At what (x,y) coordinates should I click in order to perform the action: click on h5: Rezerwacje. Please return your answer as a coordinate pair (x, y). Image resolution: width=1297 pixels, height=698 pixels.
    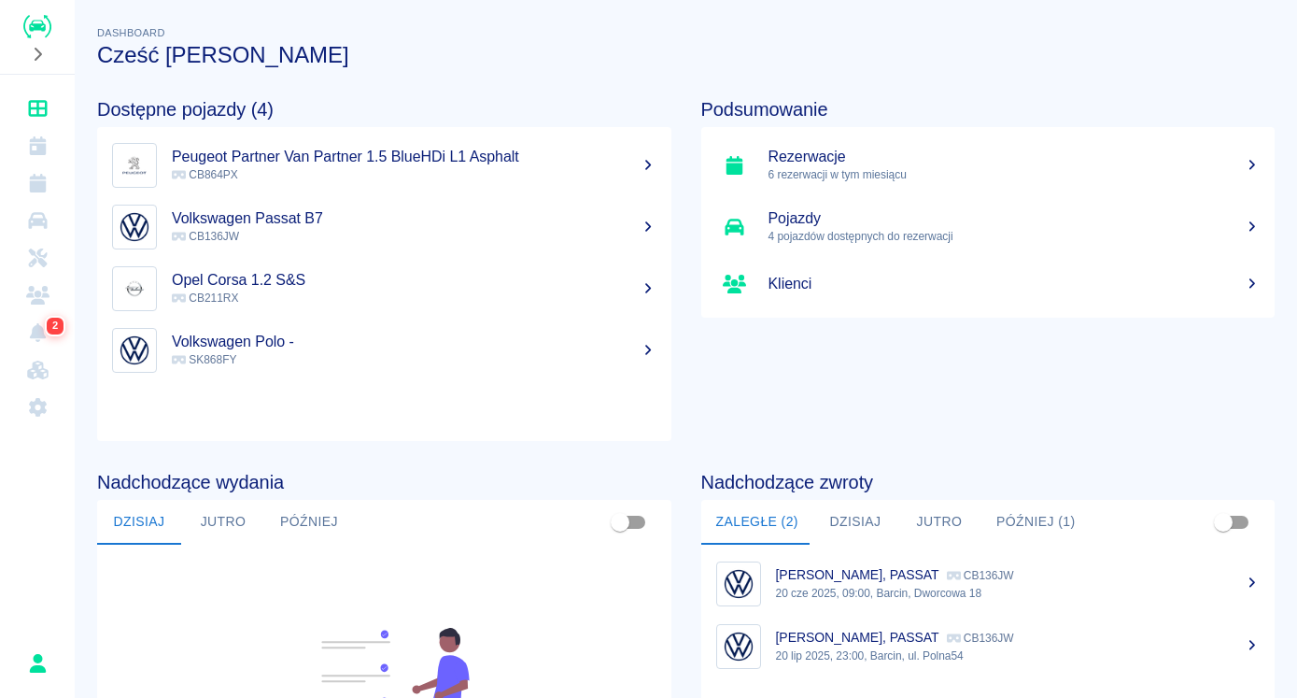
    Looking at the image, I should click on (1014, 157).